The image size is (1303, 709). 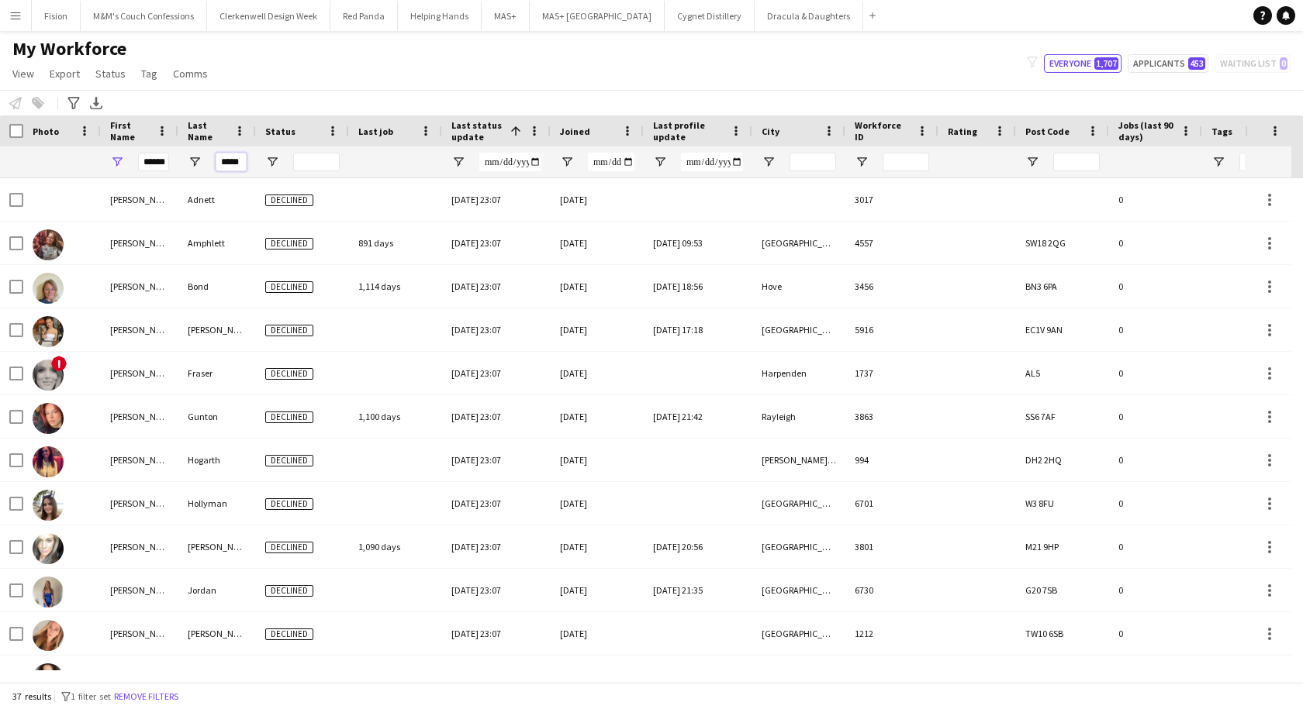 What do you see at coordinates (1062, 286) in the screenshot?
I see `div: BN3 6PA` at bounding box center [1062, 286].